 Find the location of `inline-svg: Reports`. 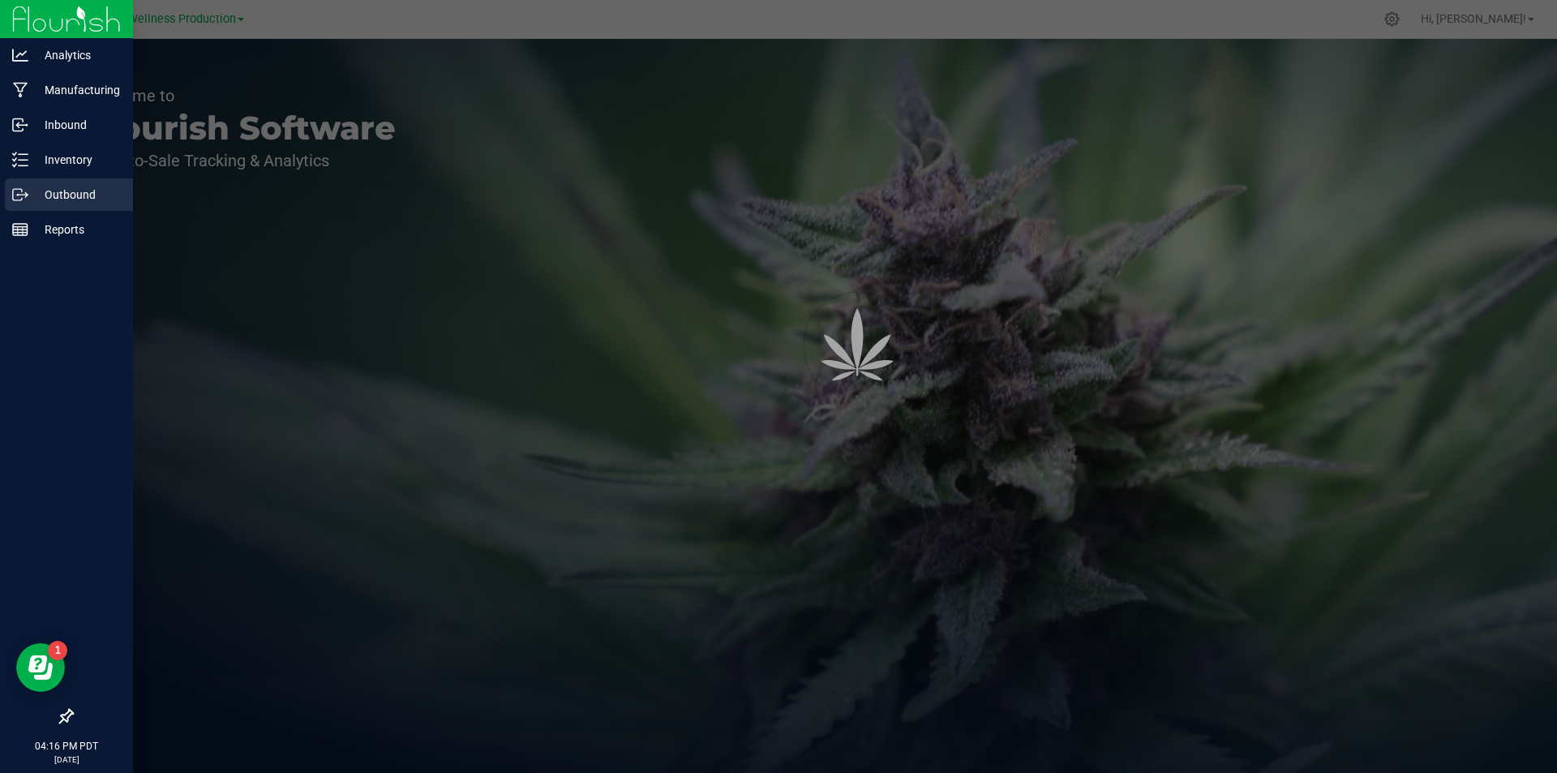

inline-svg: Reports is located at coordinates (20, 230).